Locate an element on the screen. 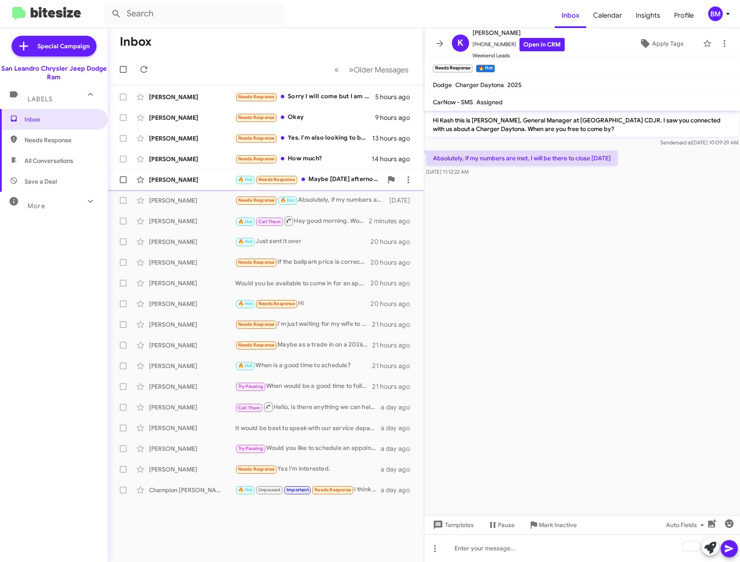 This screenshot has height=562, width=740. span: Labels is located at coordinates (40, 99).